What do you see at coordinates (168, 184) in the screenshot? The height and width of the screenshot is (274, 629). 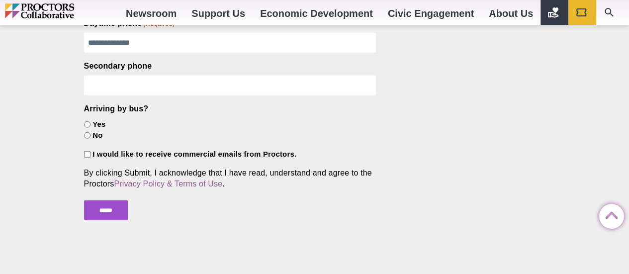 I see `a: Privacy Policy & Terms of Use` at bounding box center [168, 184].